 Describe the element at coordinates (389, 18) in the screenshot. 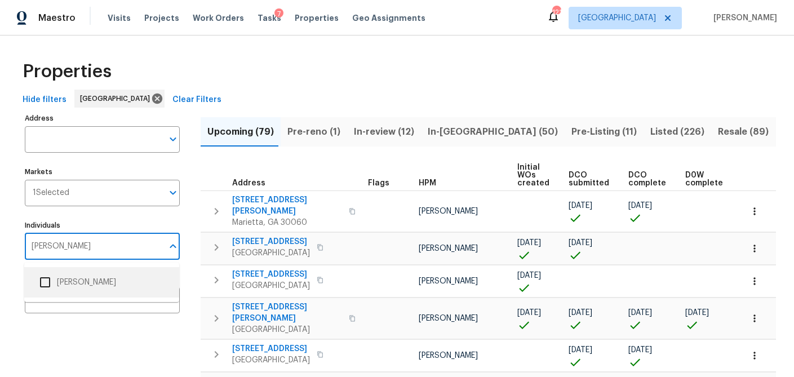

I see `span: Geo Assignments` at that location.